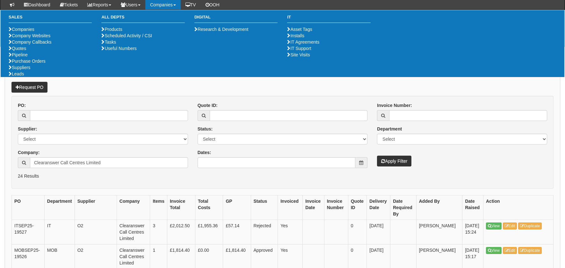 This screenshot has width=565, height=268. Describe the element at coordinates (181, 232) in the screenshot. I see `td: £2,012.50` at that location.